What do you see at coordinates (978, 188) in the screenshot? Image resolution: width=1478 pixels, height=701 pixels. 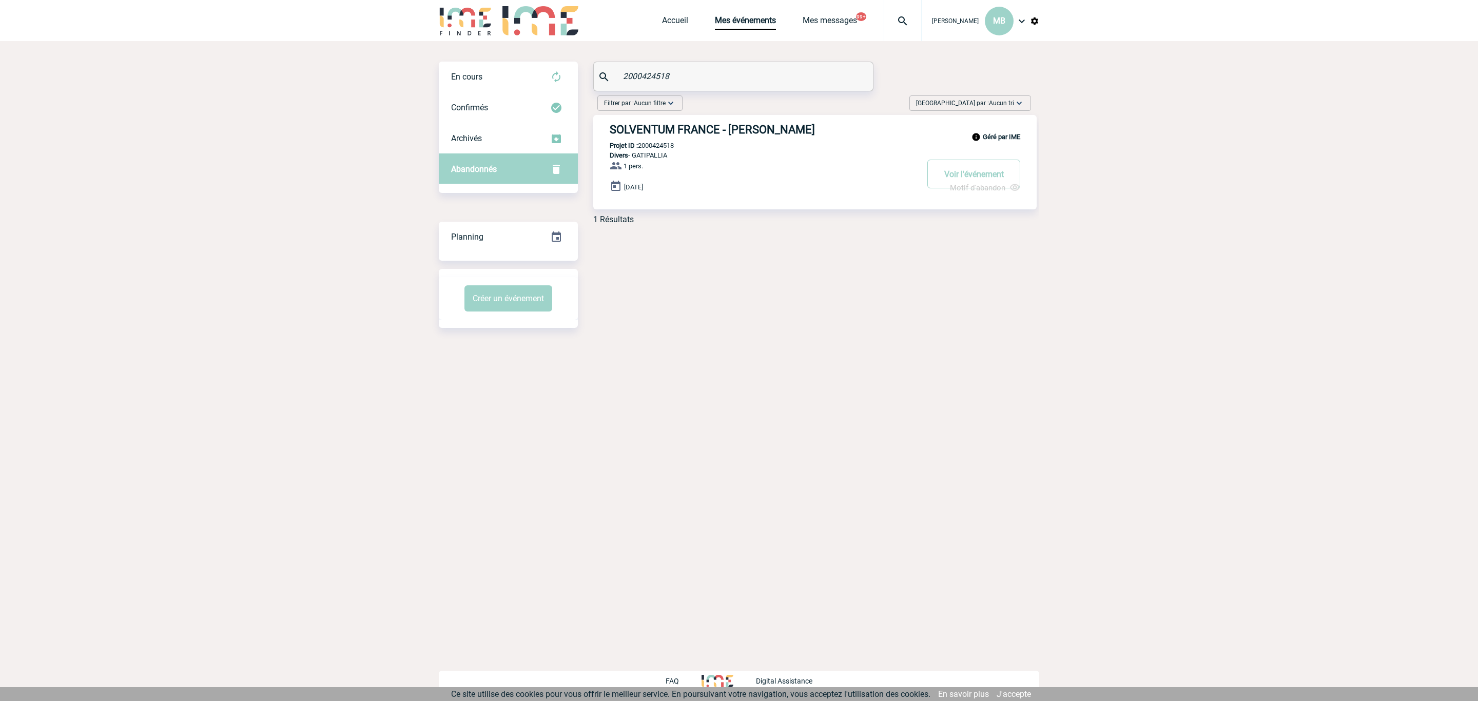 I see `span: Motif d'abandon` at bounding box center [978, 188].